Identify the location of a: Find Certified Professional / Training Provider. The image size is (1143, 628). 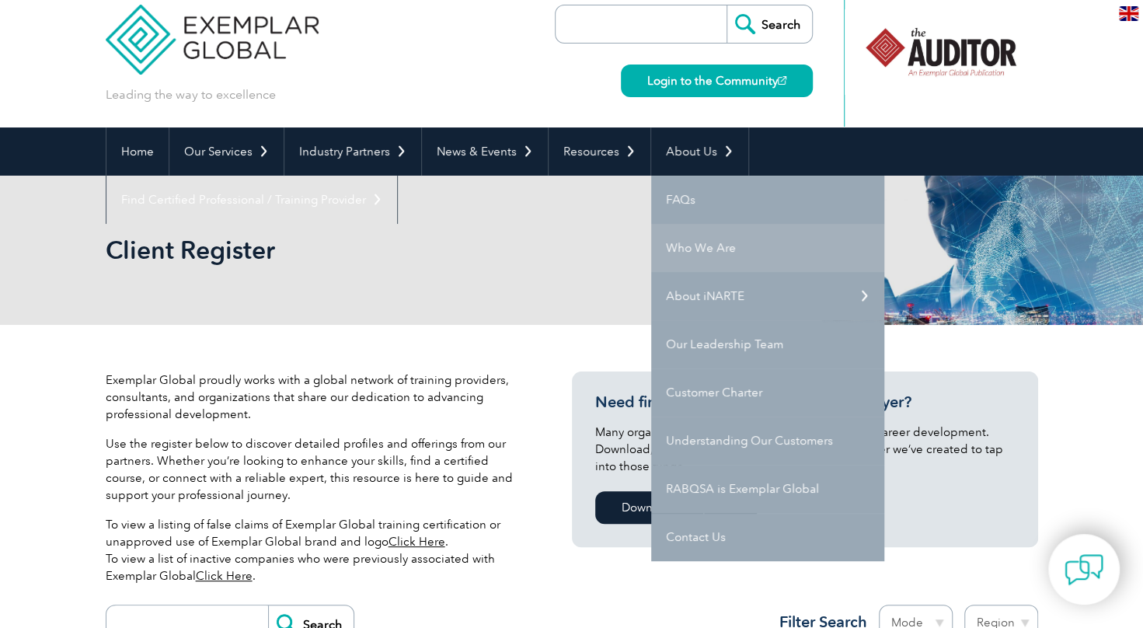
(252, 200).